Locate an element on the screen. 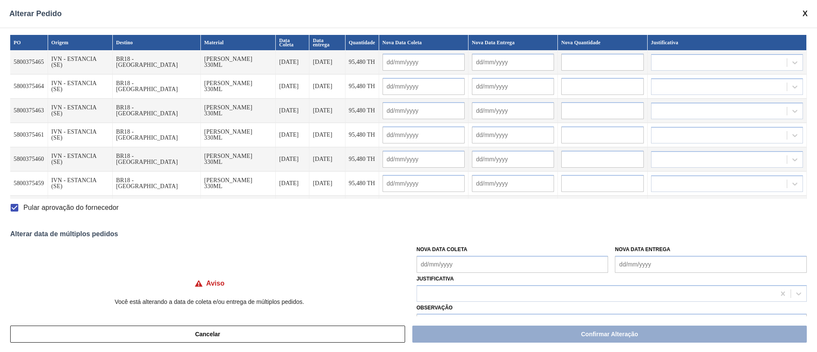  button: Cancelar is located at coordinates (208, 334).